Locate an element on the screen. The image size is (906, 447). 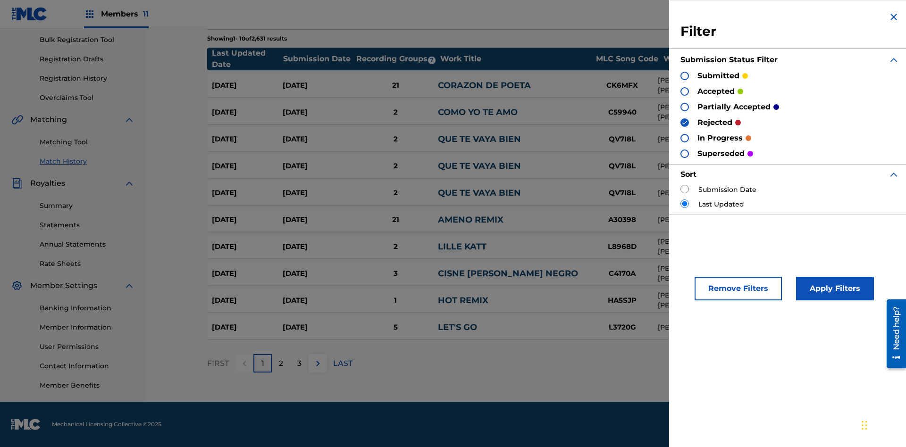
button: Apply Filters is located at coordinates (835, 289).